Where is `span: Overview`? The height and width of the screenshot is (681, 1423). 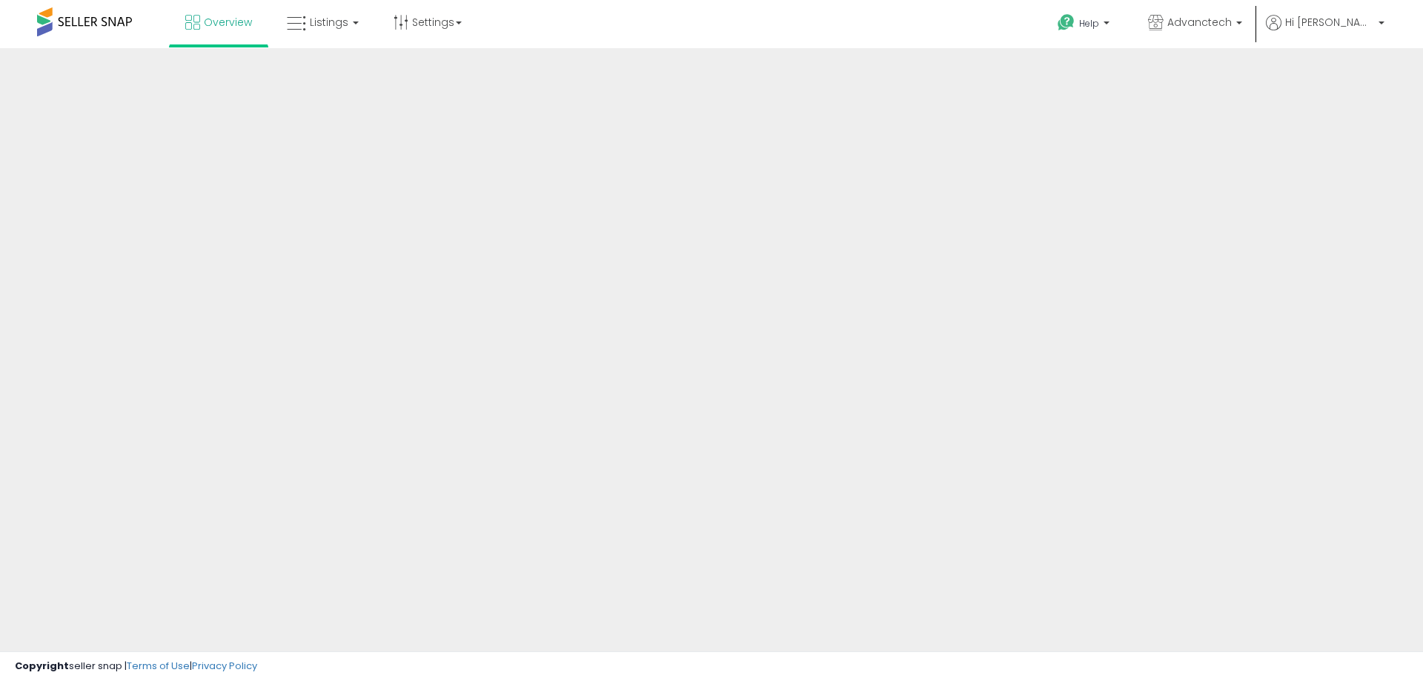 span: Overview is located at coordinates (228, 22).